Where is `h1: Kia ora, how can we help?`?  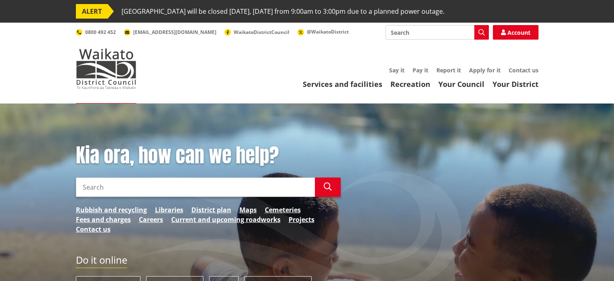 h1: Kia ora, how can we help? is located at coordinates (208, 155).